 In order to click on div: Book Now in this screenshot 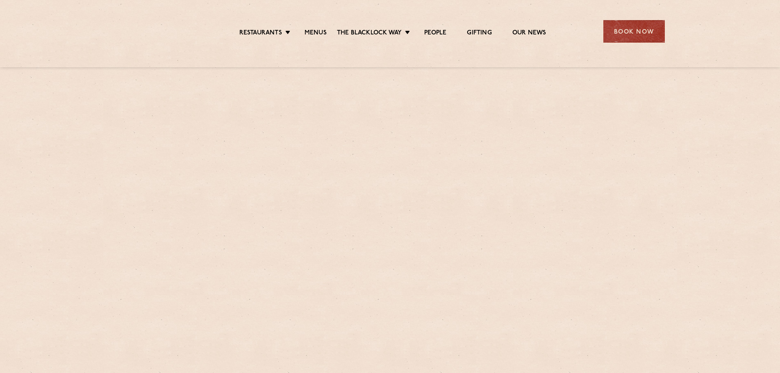, I will do `click(634, 31)`.